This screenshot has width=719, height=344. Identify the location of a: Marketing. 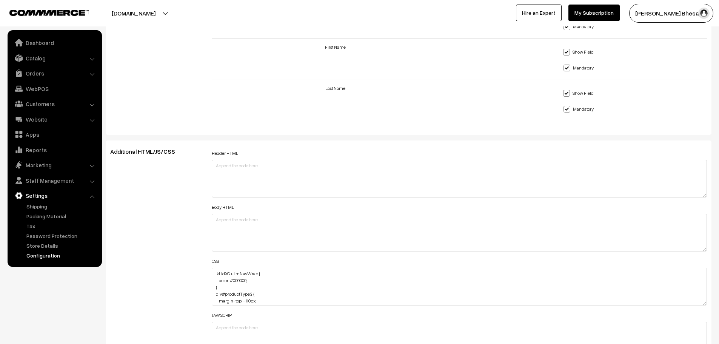
(54, 165).